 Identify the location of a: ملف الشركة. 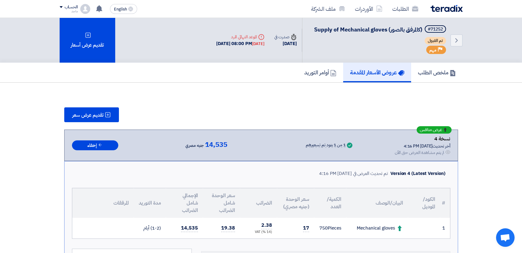
(328, 9).